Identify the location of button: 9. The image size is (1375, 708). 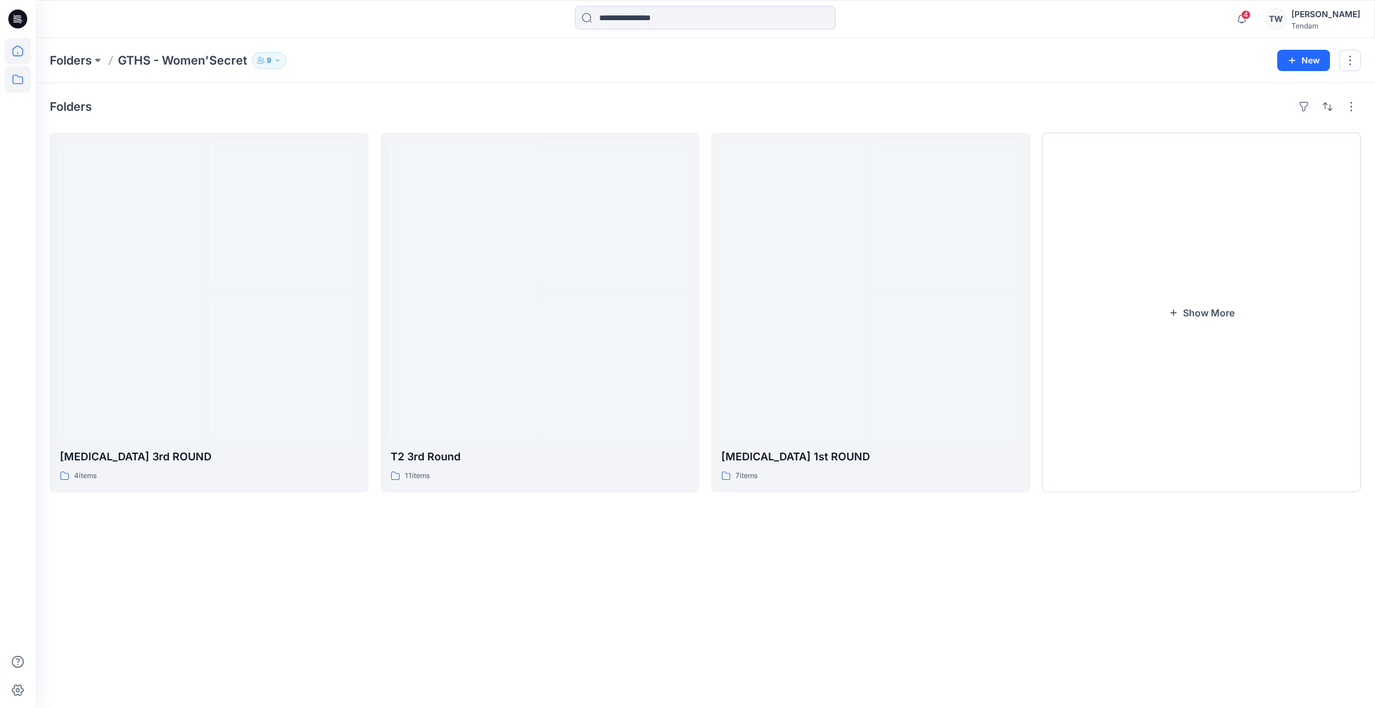
(269, 60).